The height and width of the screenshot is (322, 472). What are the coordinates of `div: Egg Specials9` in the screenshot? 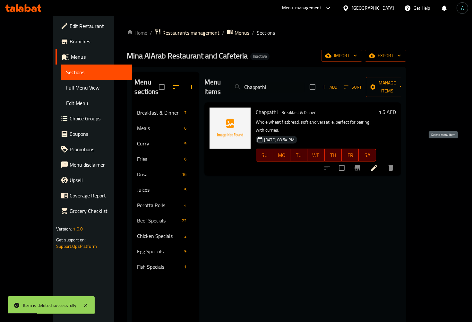 It's located at (166, 251).